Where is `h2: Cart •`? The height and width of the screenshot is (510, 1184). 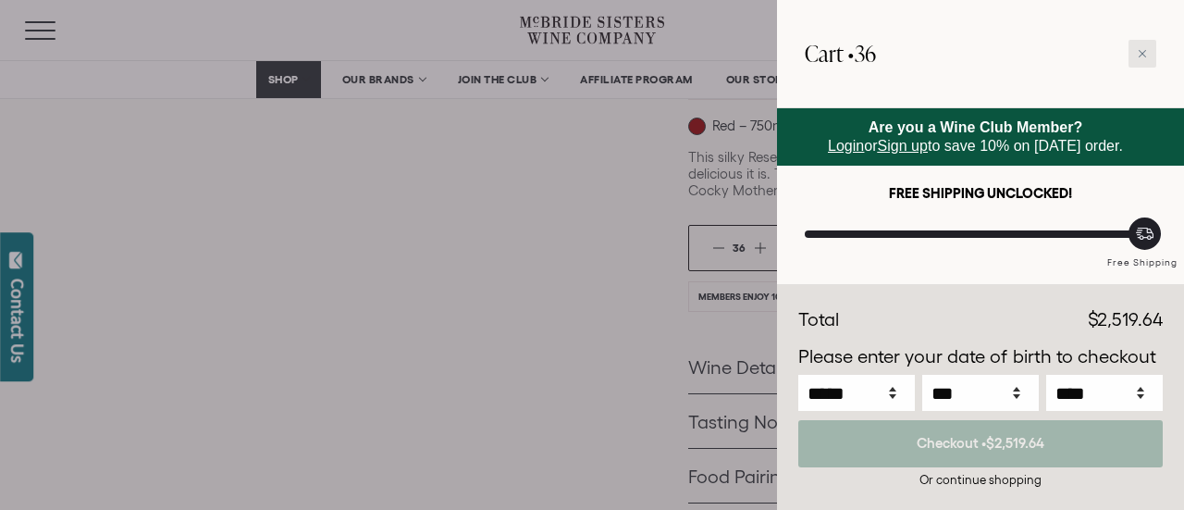
h2: Cart • is located at coordinates (840, 54).